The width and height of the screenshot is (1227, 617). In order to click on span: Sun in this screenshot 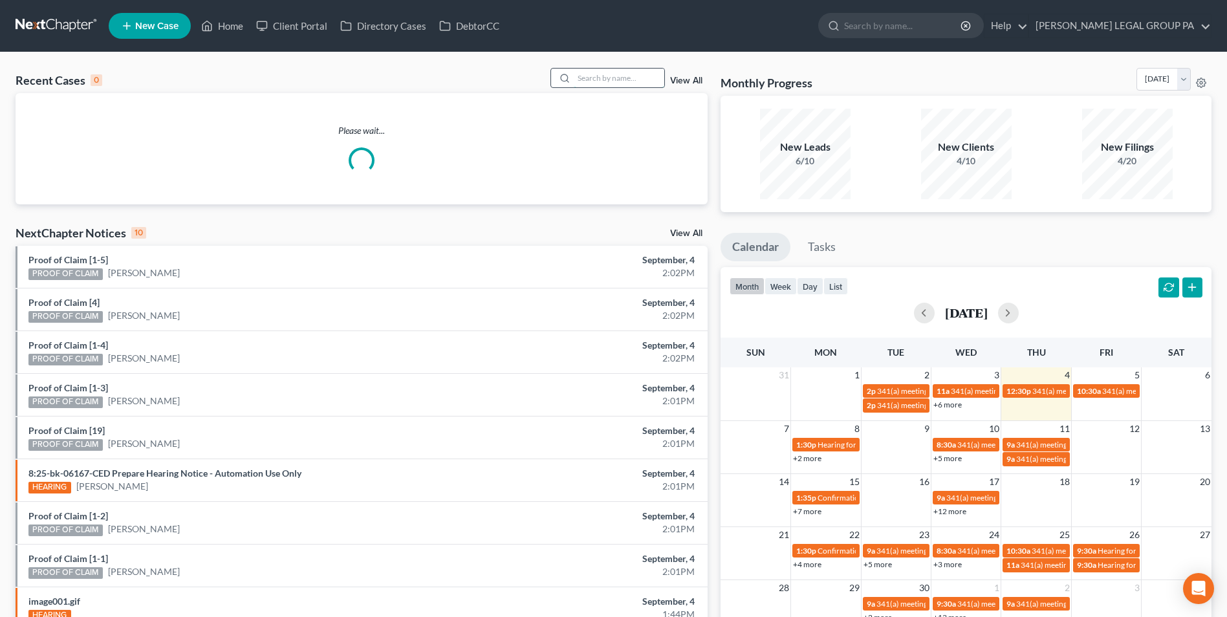, I will do `click(756, 352)`.